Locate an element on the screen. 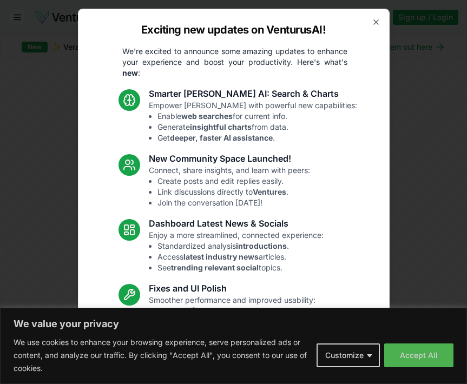 This screenshot has height=384, width=467. p: Enjoy a more streamlined, connected experience: is located at coordinates (236, 252).